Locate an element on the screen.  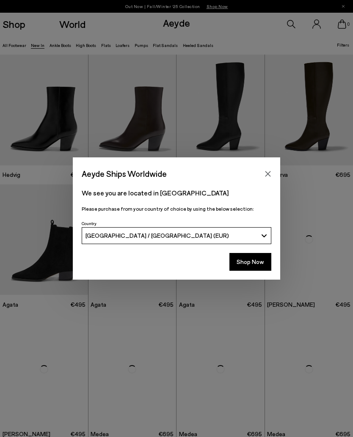
span: Aeyde Ships Worldwide is located at coordinates (124, 173).